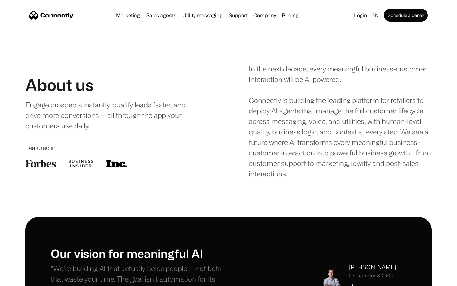 The width and height of the screenshot is (457, 286). I want to click on div: Company, so click(265, 15).